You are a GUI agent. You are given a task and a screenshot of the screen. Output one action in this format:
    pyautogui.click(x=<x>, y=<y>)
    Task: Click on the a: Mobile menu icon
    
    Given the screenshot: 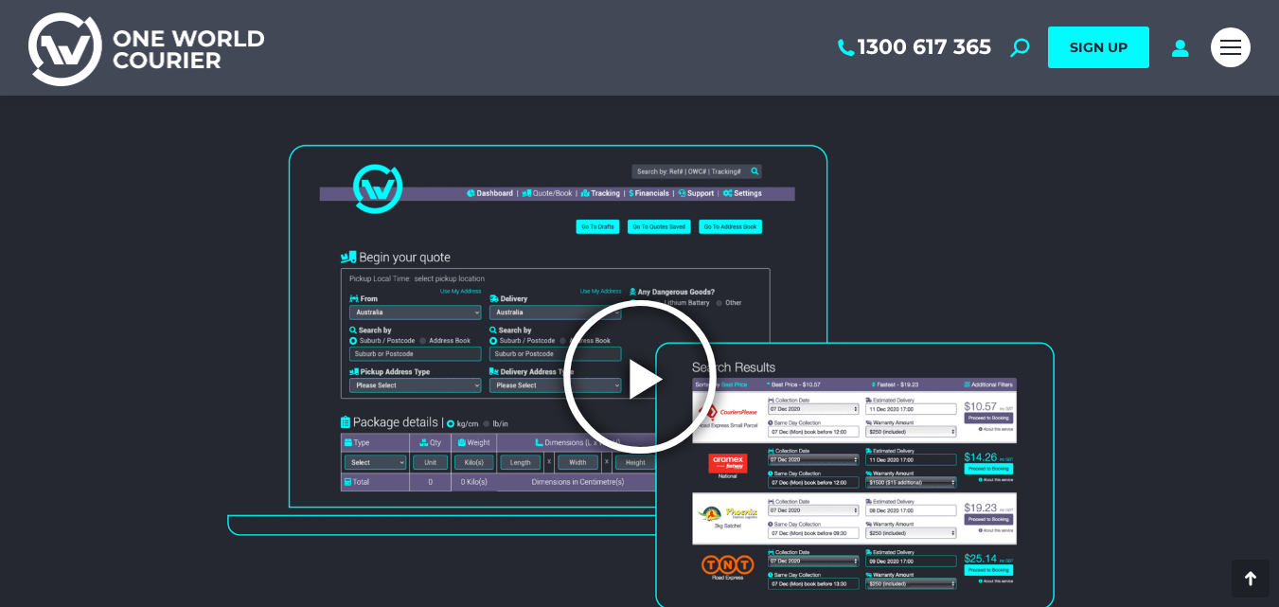 What is the action you would take?
    pyautogui.click(x=1231, y=47)
    